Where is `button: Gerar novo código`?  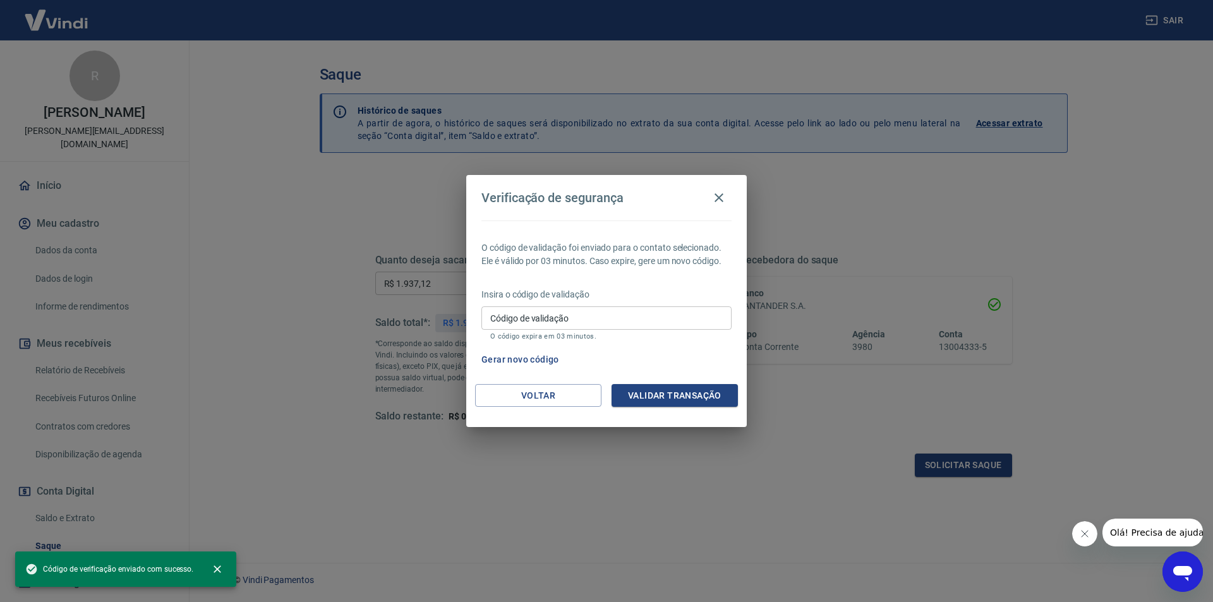 button: Gerar novo código is located at coordinates (520, 359).